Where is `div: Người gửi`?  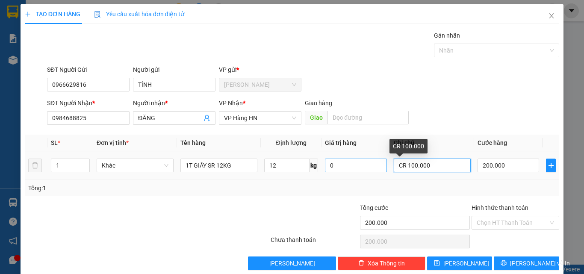
div: Người gửi is located at coordinates (174, 70).